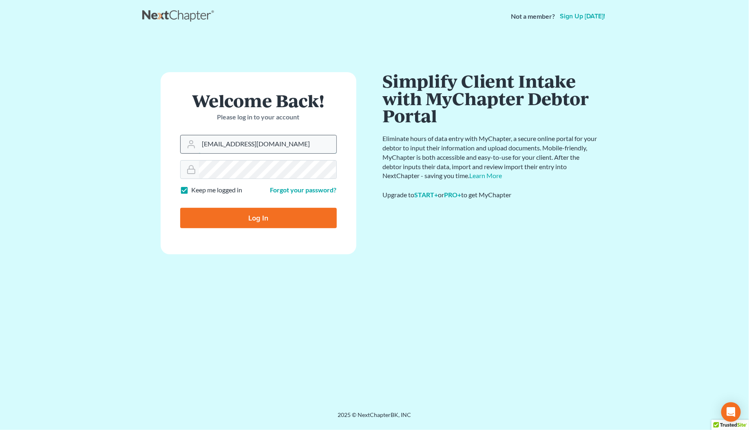 The height and width of the screenshot is (430, 749). What do you see at coordinates (375, 418) in the screenshot?
I see `div: 2025 © NextChapterBK, INC` at bounding box center [375, 418].